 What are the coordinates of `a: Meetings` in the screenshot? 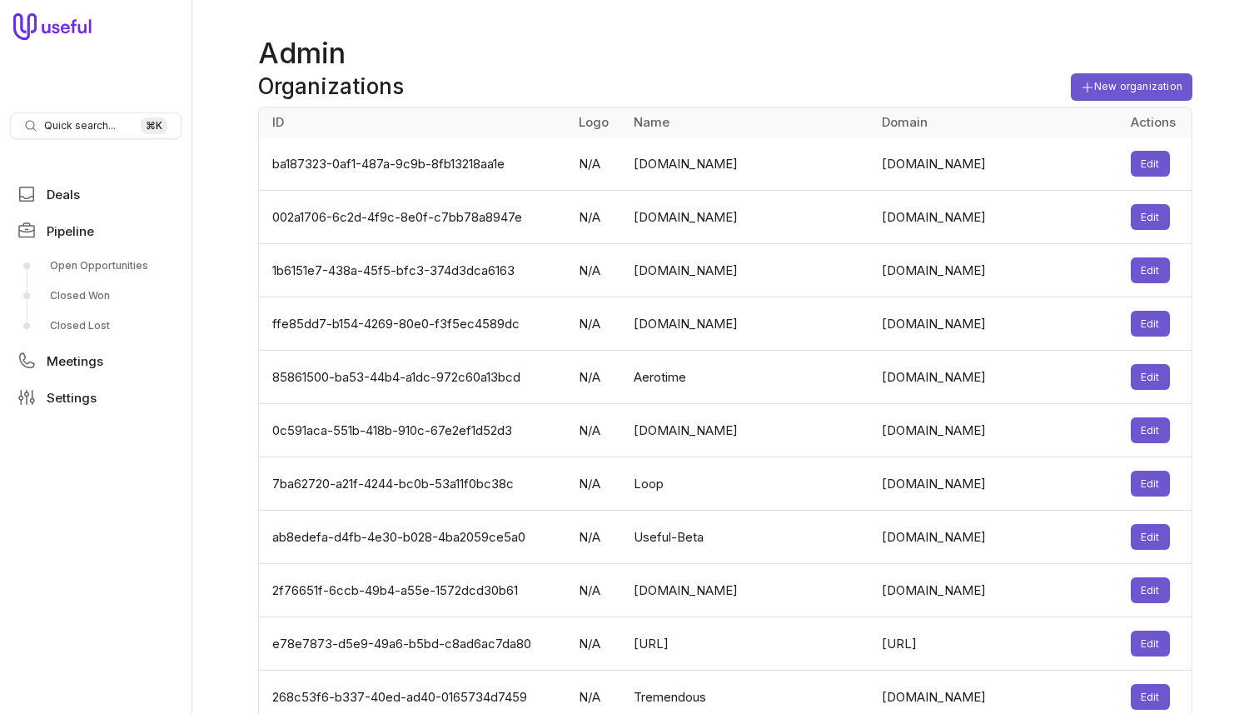 It's located at (96, 361).